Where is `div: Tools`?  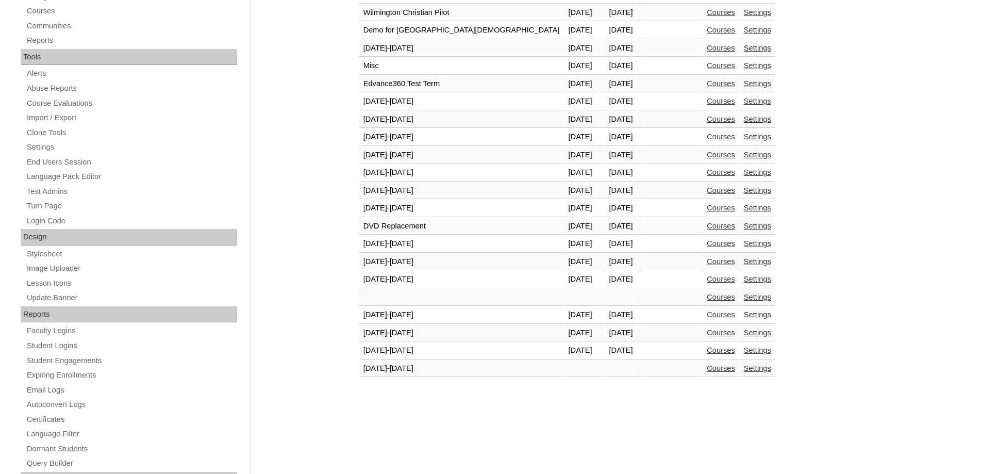 div: Tools is located at coordinates (129, 57).